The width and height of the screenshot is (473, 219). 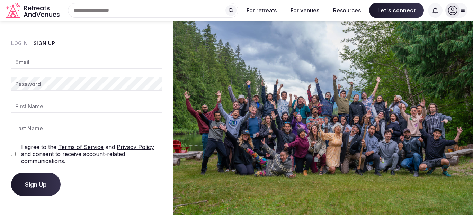 What do you see at coordinates (396, 10) in the screenshot?
I see `span: Let's connect` at bounding box center [396, 10].